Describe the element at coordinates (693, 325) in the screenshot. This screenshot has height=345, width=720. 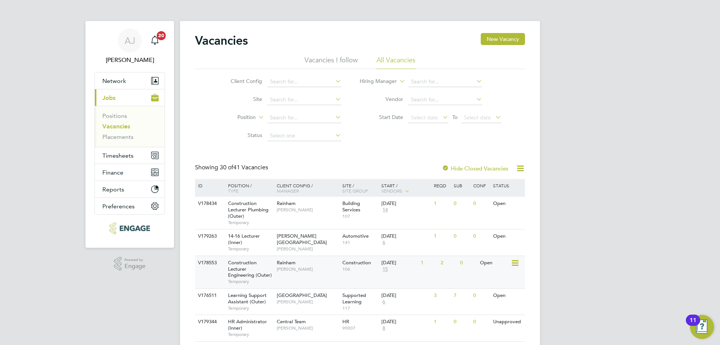
I see `div: 11` at that location.